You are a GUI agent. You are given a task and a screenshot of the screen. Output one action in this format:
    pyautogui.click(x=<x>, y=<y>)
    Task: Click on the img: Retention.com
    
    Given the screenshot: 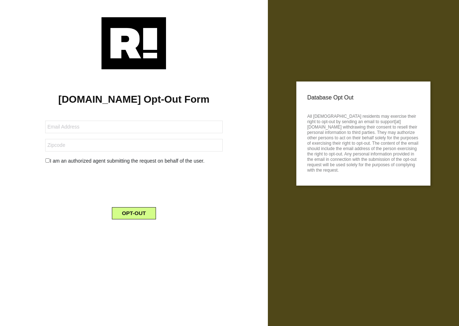 What is the action you would take?
    pyautogui.click(x=134, y=43)
    